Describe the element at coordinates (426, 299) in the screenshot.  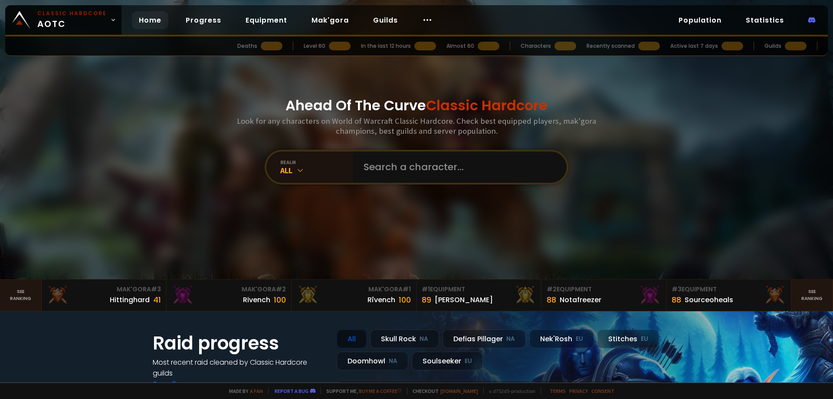
I see `div: 89` at that location.